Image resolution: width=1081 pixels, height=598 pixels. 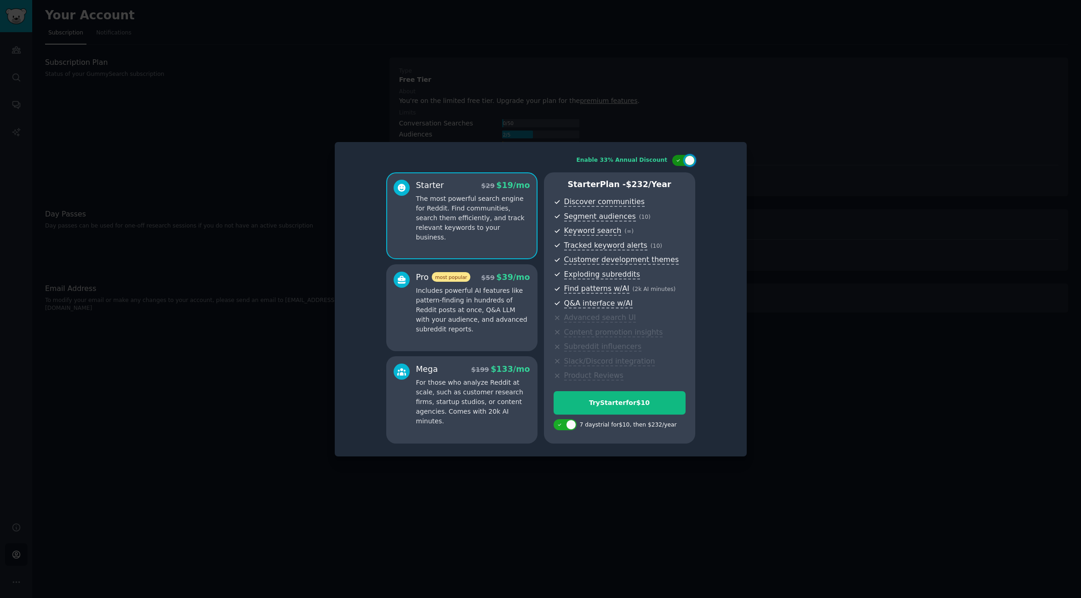 I want to click on span: $ 232 /year, so click(x=648, y=184).